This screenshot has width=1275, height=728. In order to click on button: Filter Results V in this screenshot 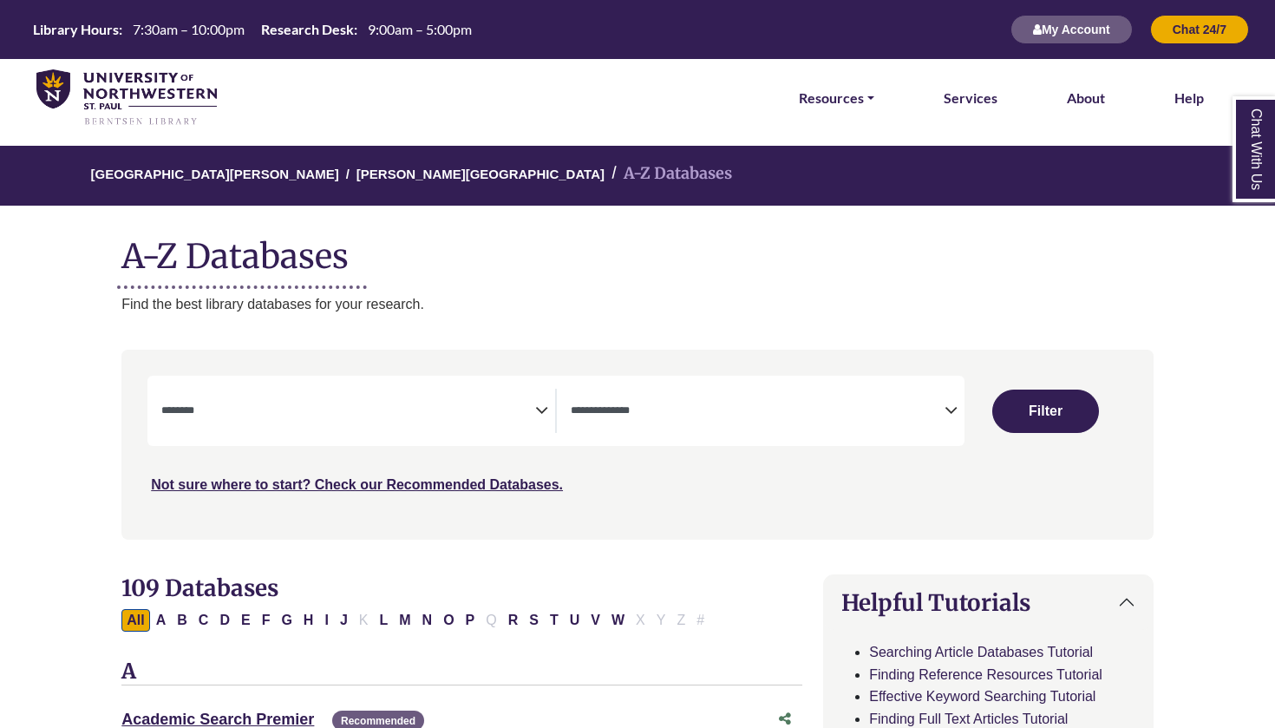, I will do `click(595, 620)`.